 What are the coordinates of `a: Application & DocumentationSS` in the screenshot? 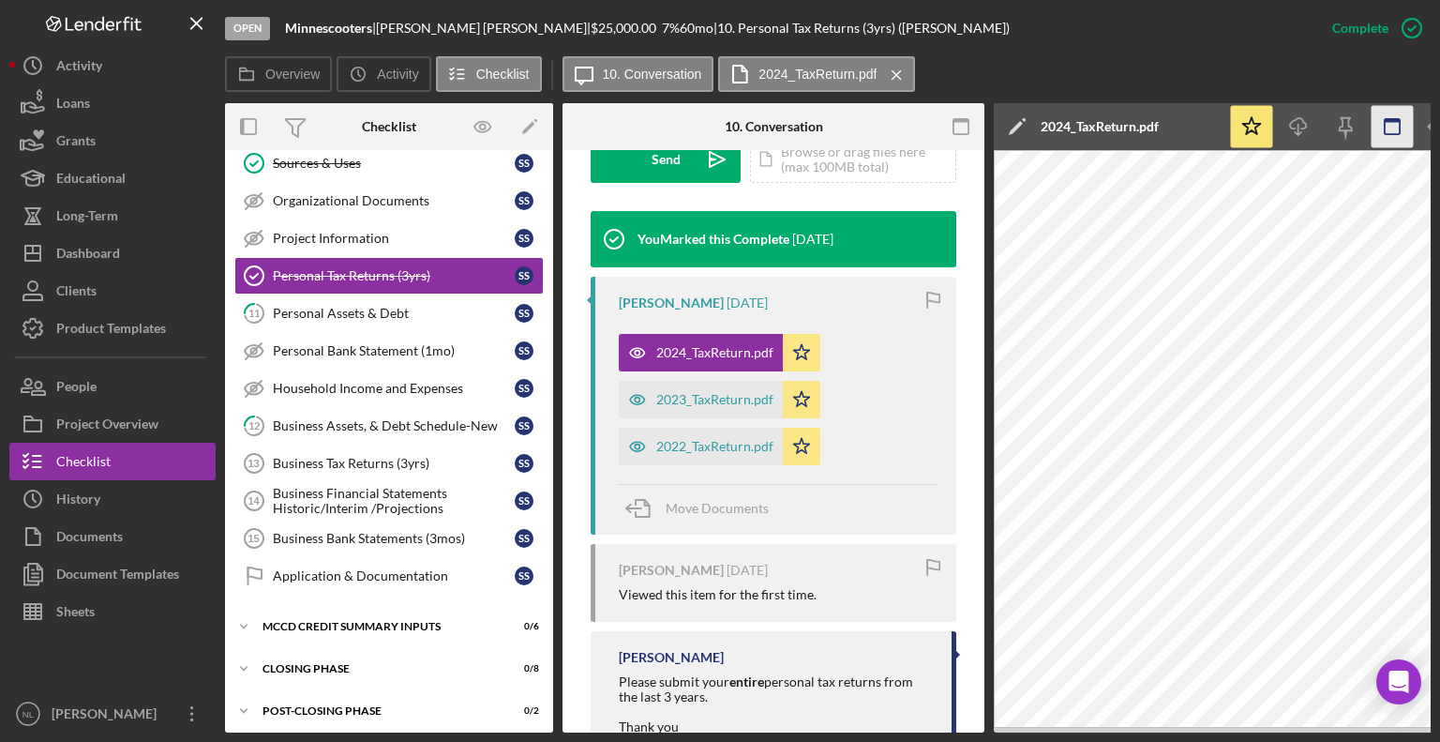 It's located at (389, 576).